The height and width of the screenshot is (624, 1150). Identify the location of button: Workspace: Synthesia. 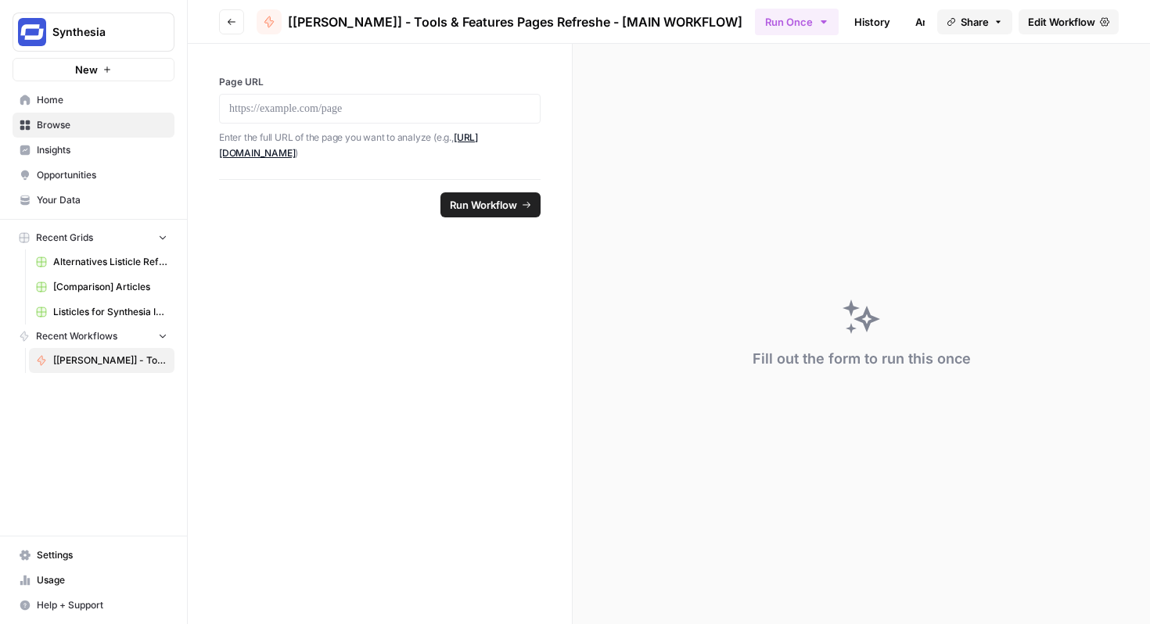
(93, 32).